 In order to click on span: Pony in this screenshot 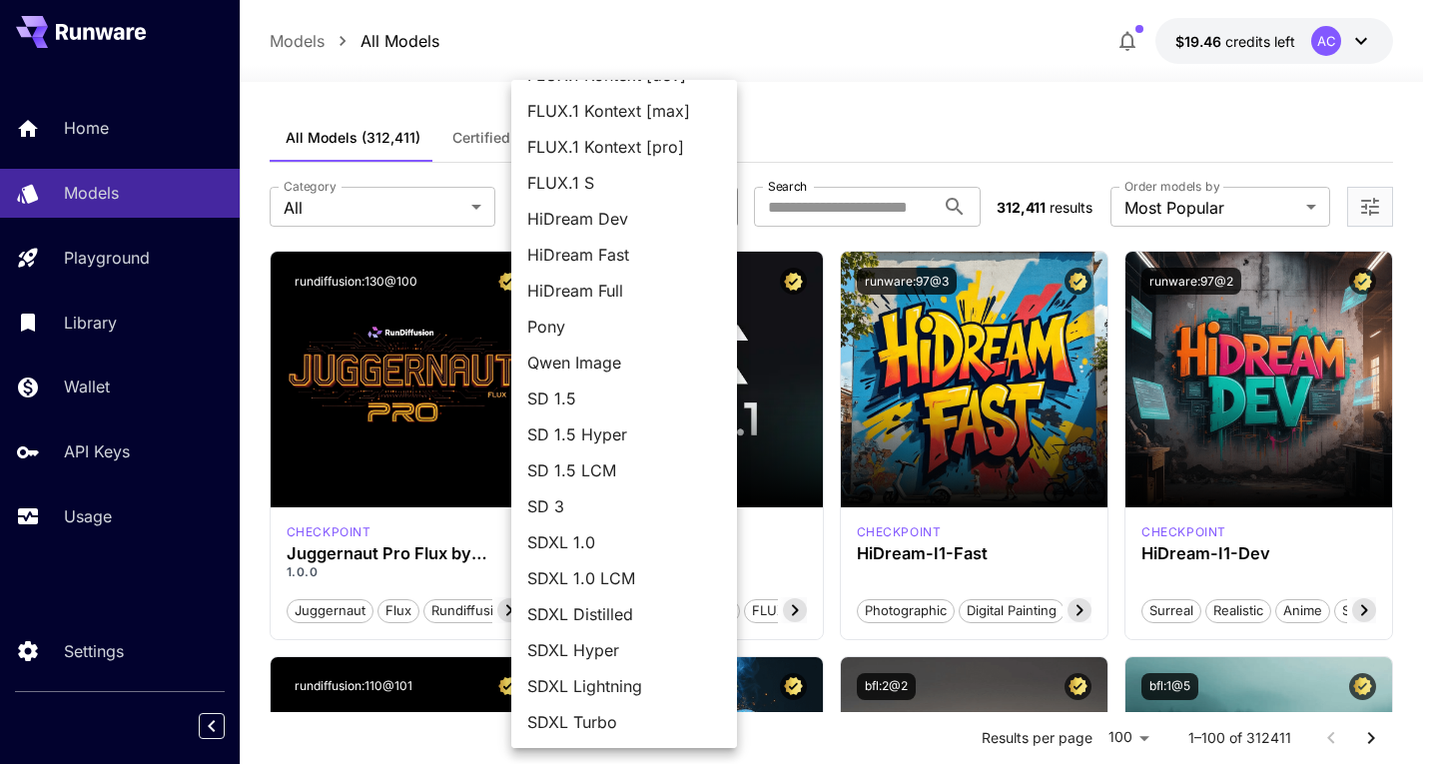, I will do `click(624, 327)`.